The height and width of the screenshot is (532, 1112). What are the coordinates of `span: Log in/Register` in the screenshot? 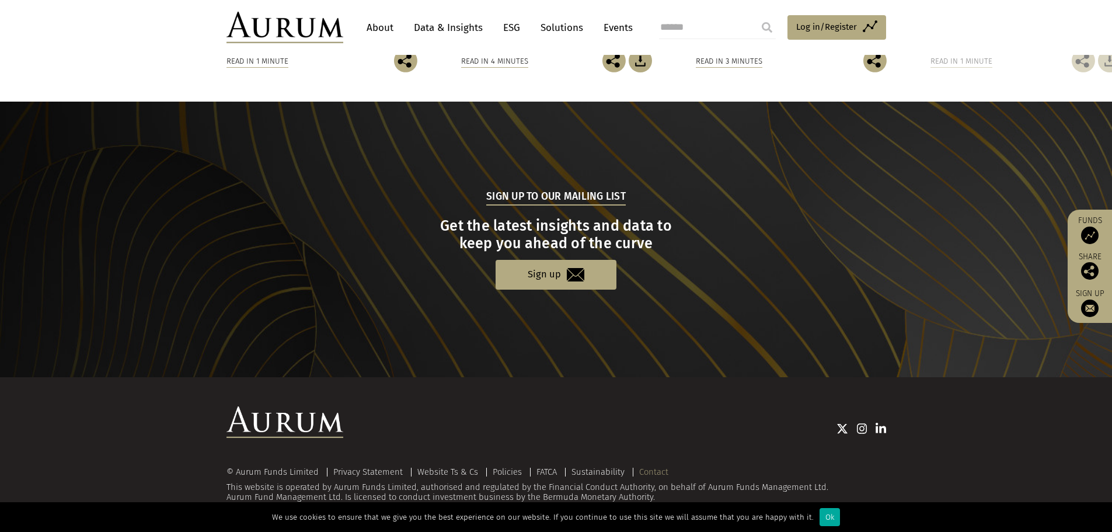 It's located at (827, 27).